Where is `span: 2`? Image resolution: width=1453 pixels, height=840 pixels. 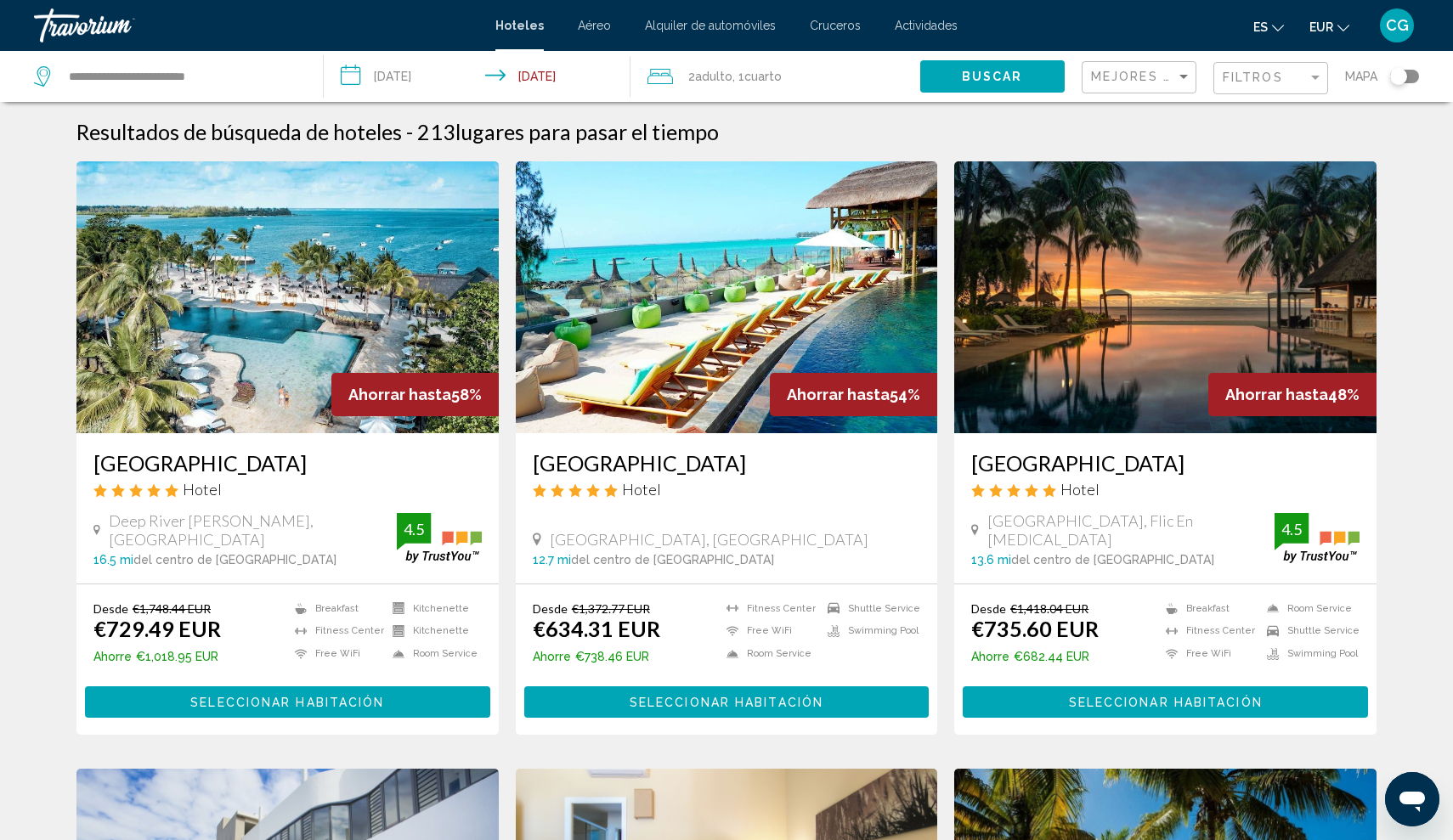 span: 2 is located at coordinates (710, 77).